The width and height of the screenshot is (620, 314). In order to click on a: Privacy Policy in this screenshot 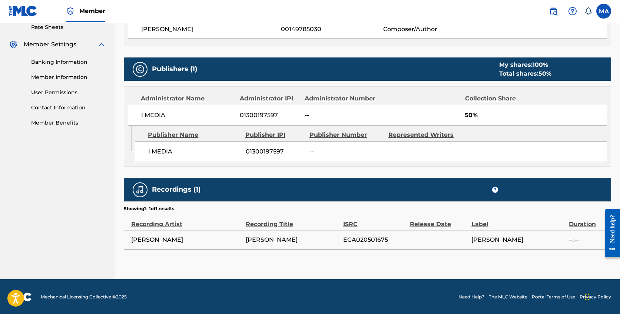, I will do `click(595, 297)`.